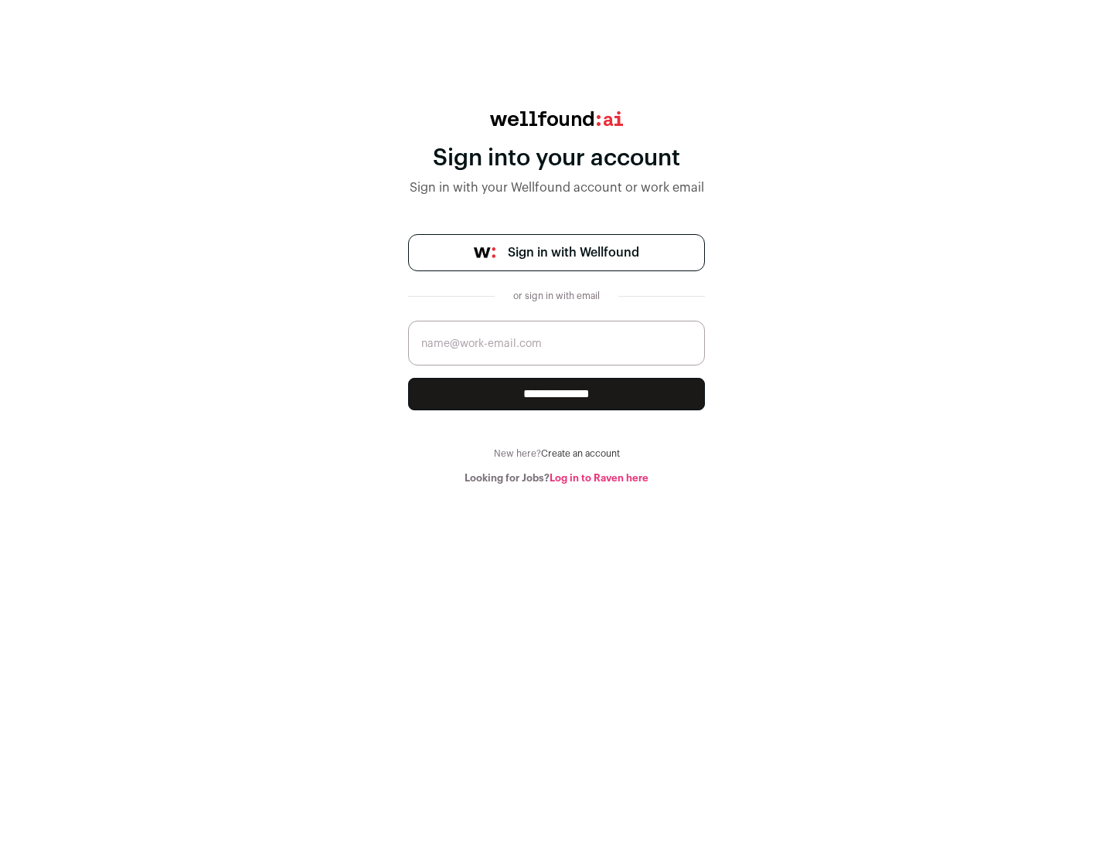 Image resolution: width=1113 pixels, height=850 pixels. I want to click on div: Sign into your account, so click(557, 158).